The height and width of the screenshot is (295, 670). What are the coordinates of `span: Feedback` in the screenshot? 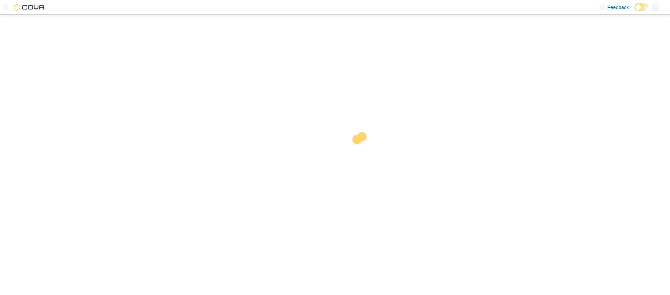 It's located at (618, 7).